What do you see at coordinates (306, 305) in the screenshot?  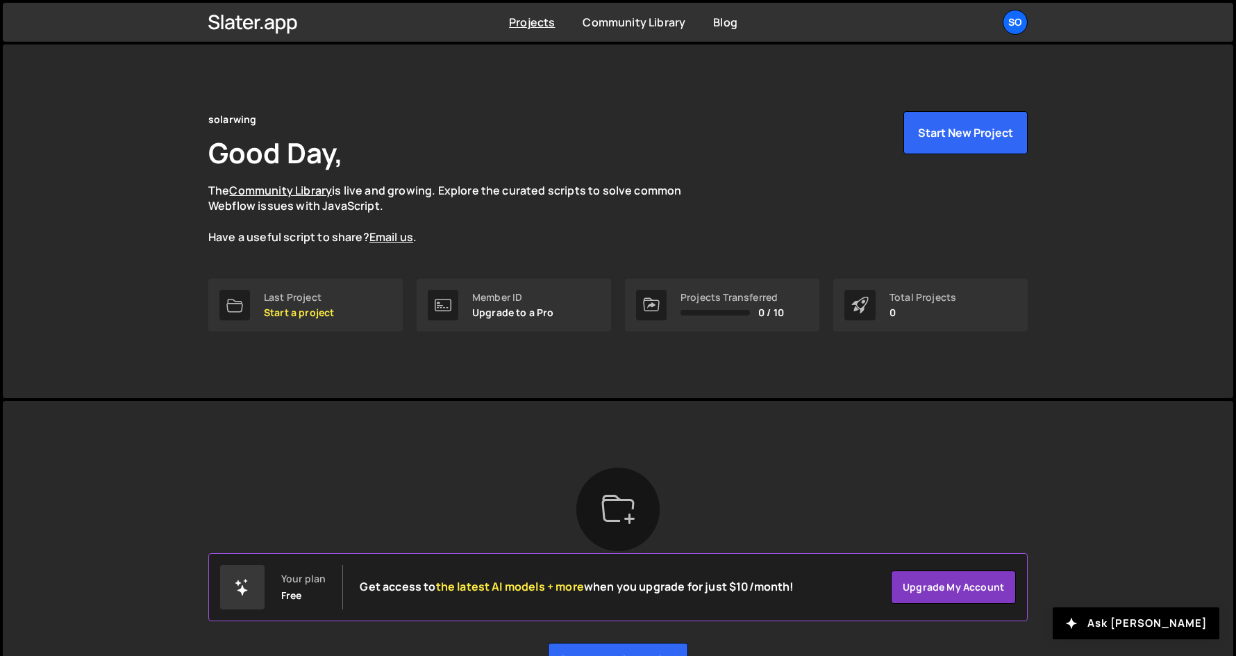 I see `a: Last Project Start a project` at bounding box center [306, 305].